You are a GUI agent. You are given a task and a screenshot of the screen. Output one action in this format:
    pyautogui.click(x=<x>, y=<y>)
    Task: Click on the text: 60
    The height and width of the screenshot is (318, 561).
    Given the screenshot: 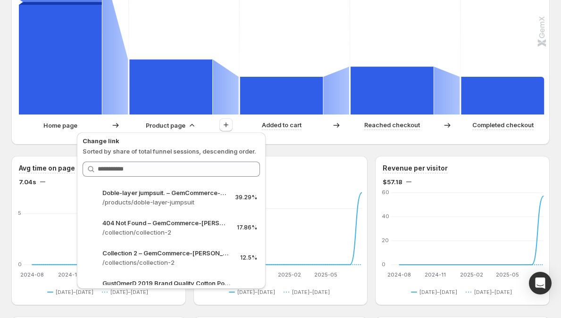 What is the action you would take?
    pyautogui.click(x=385, y=192)
    